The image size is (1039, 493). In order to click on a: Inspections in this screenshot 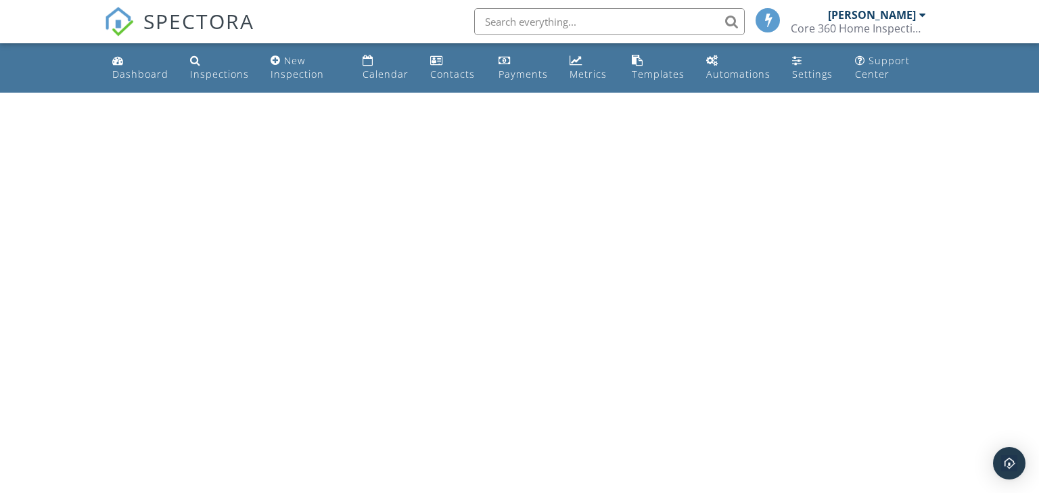, I will do `click(219, 68)`.